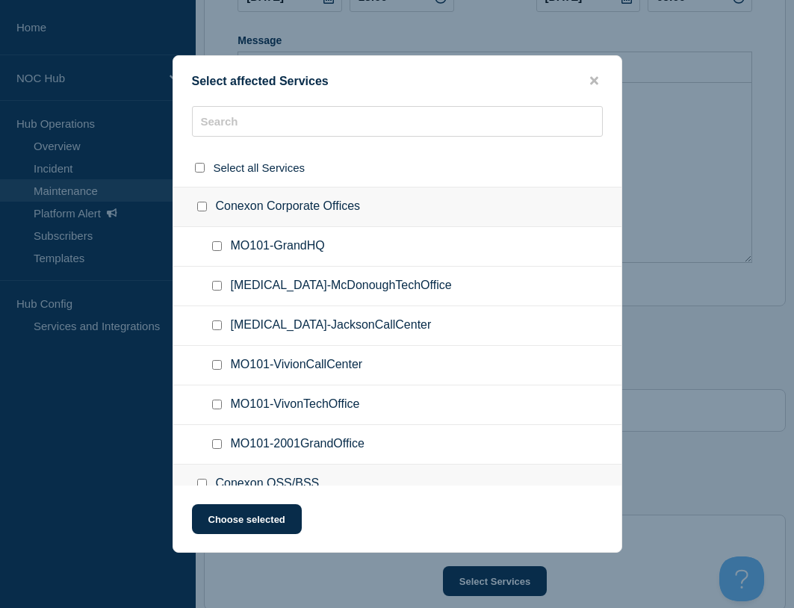 The width and height of the screenshot is (794, 608). Describe the element at coordinates (397, 121) in the screenshot. I see `input: Search` at that location.